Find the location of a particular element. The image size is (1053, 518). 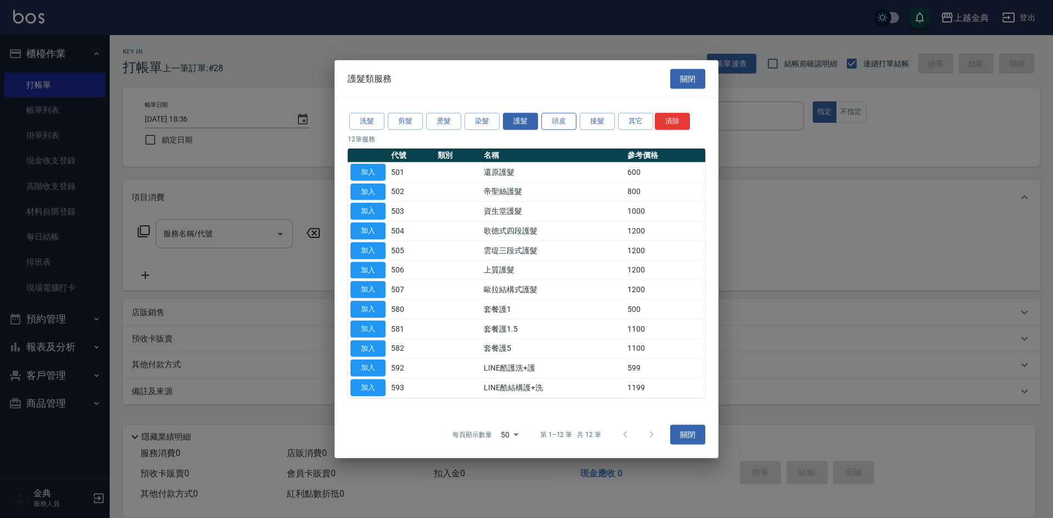

div: 50 is located at coordinates (510, 435).